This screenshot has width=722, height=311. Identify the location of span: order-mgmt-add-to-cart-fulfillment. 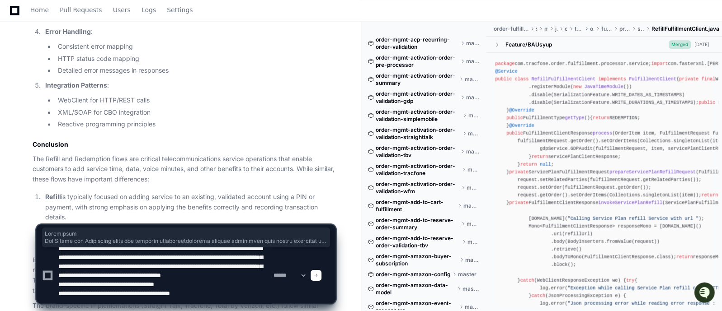
(416, 206).